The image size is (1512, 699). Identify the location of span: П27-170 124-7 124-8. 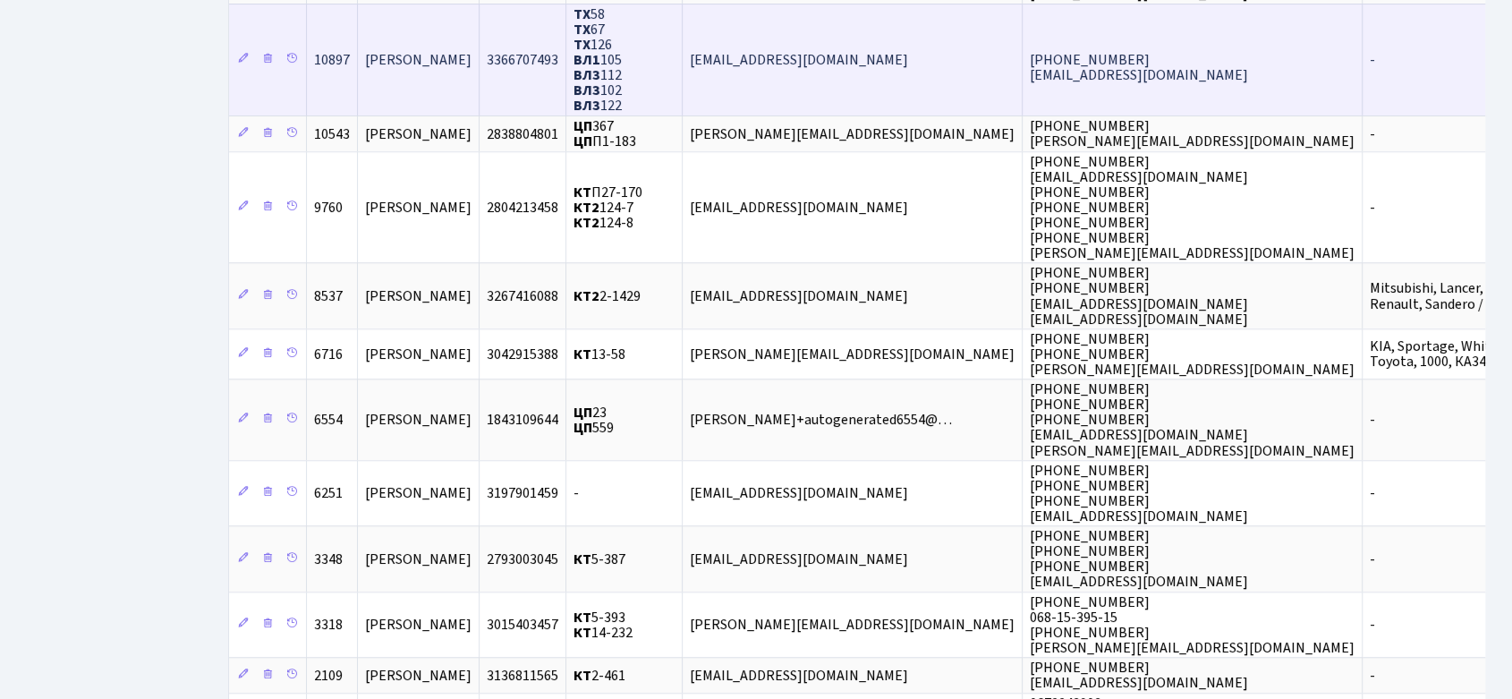
(608, 208).